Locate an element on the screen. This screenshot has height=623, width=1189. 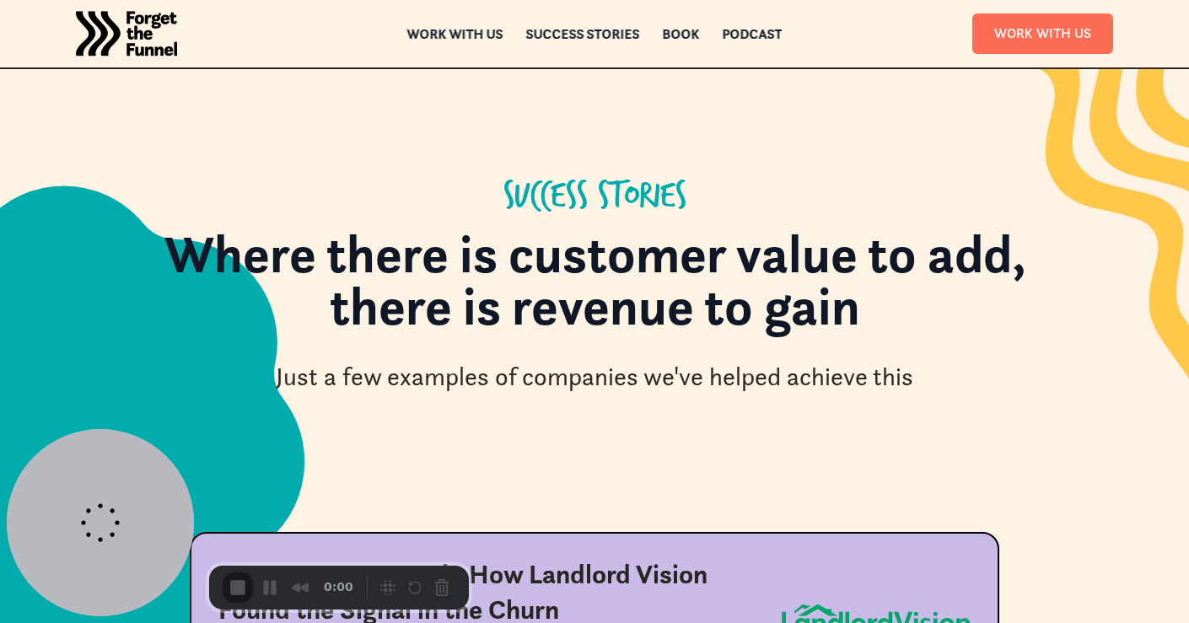
div: Podcast is located at coordinates (752, 34).